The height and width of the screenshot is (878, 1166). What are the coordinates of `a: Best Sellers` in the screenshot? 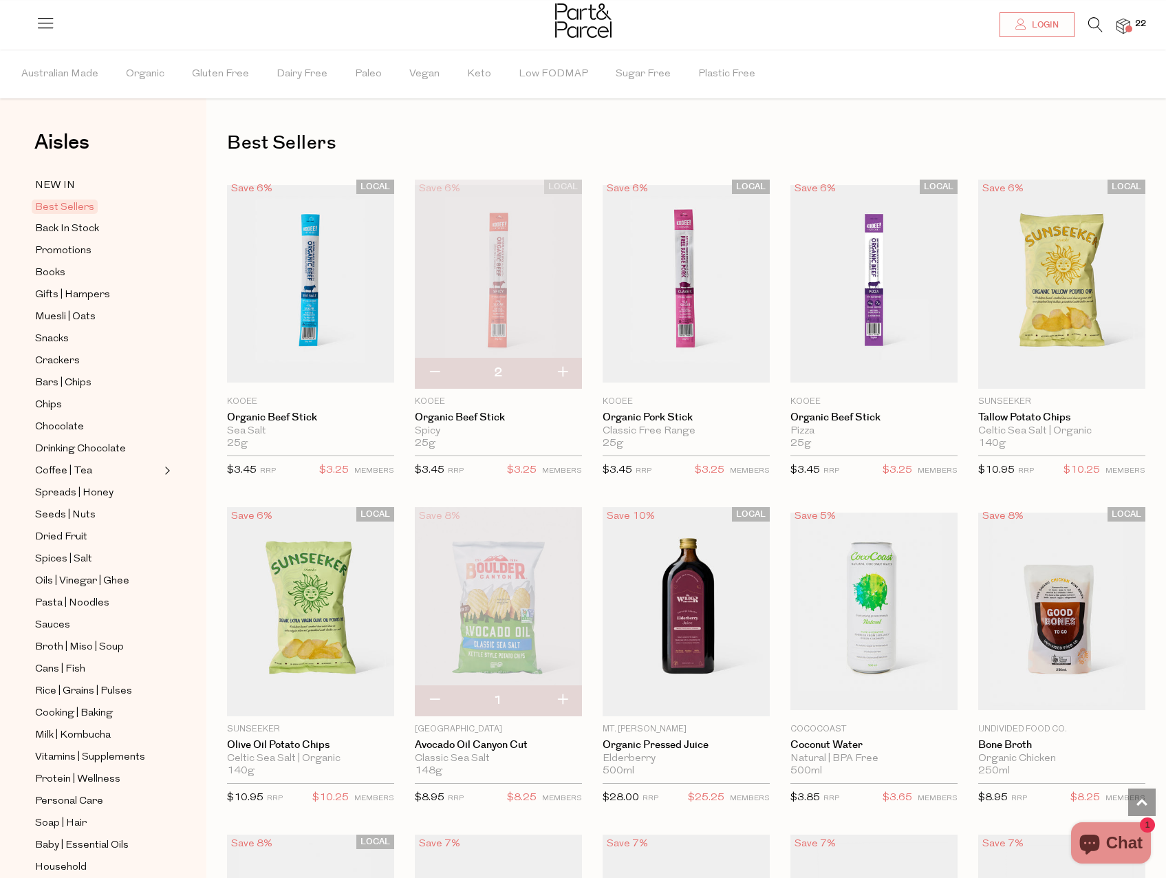 It's located at (98, 207).